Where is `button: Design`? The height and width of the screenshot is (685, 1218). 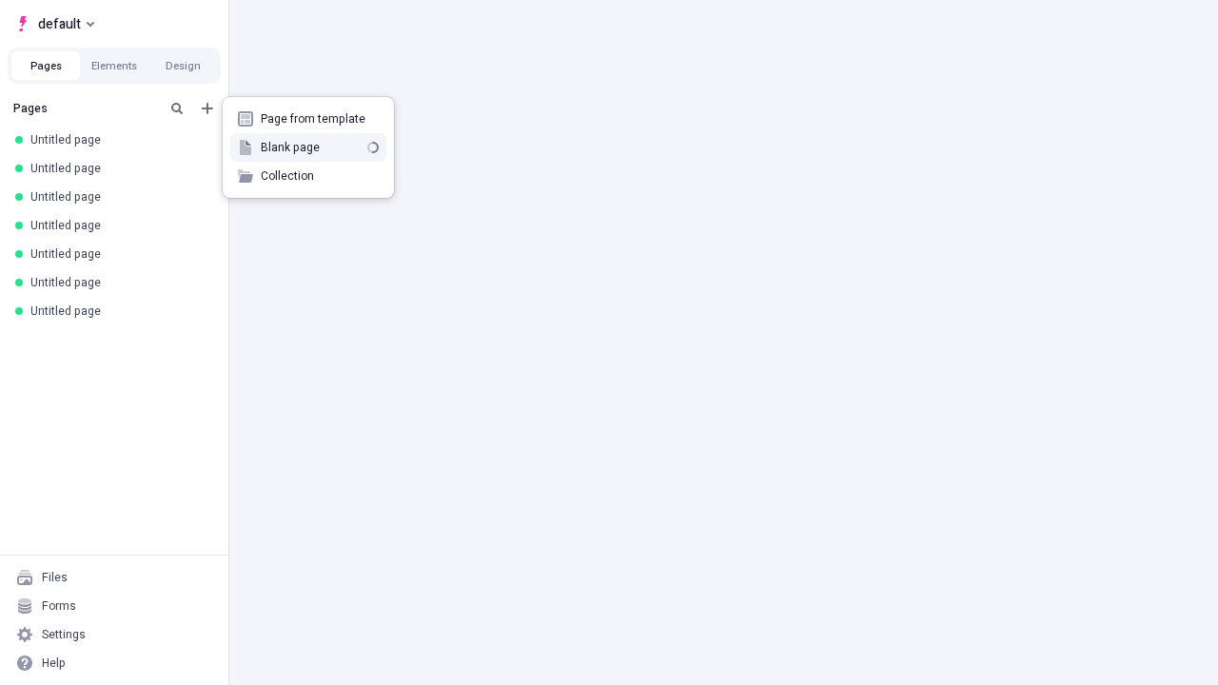 button: Design is located at coordinates (183, 66).